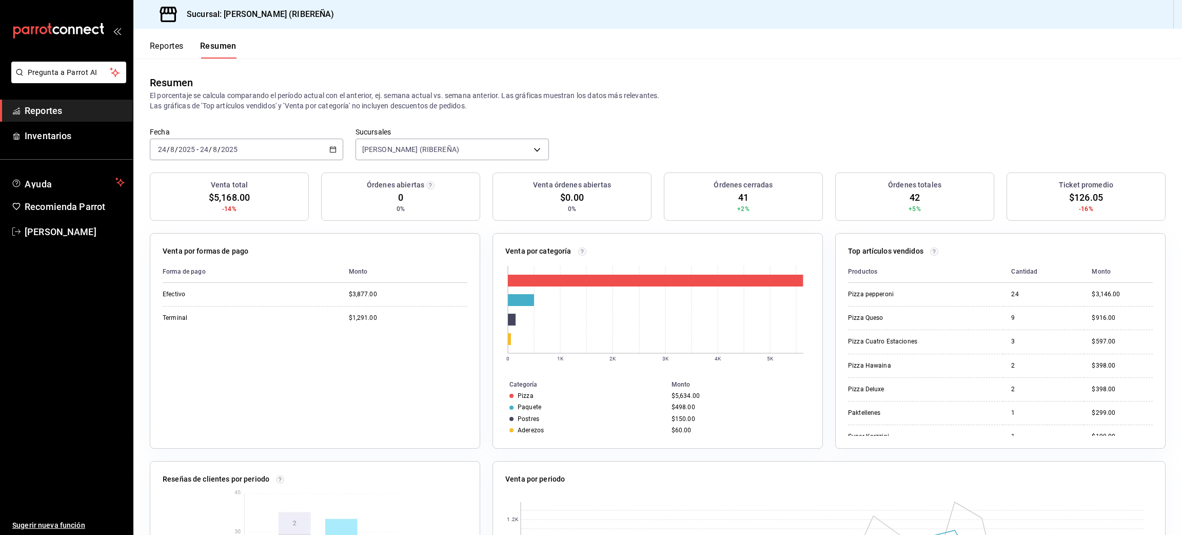 Image resolution: width=1182 pixels, height=535 pixels. I want to click on div: $597.00, so click(1122, 341).